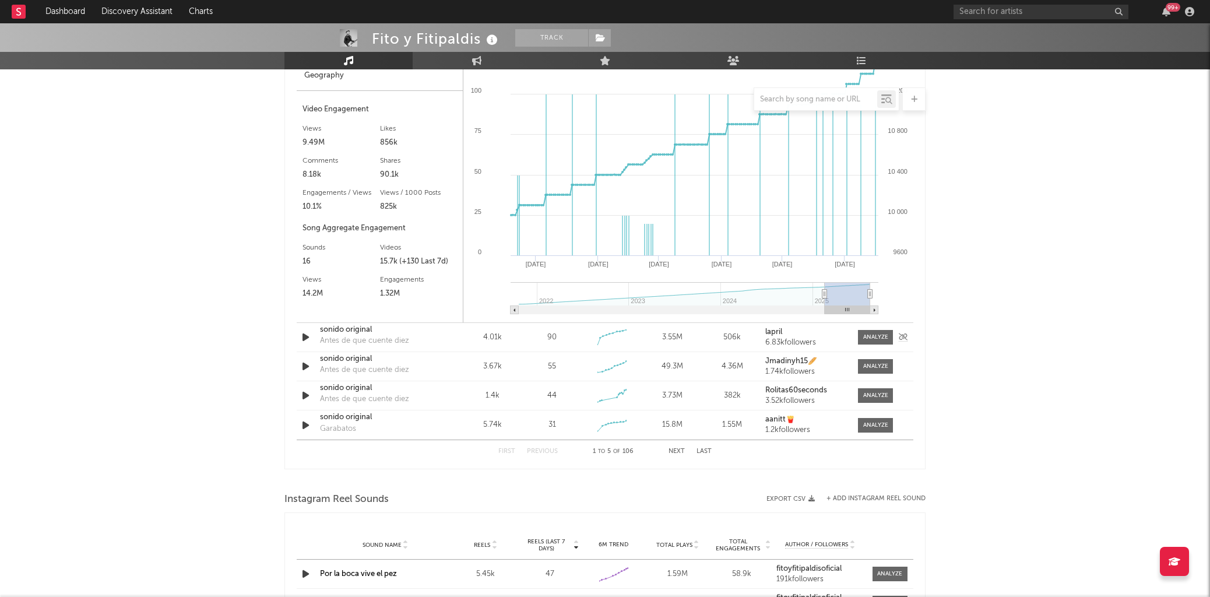  What do you see at coordinates (876, 498) in the screenshot?
I see `button: + Add Instagram Reel Sound` at bounding box center [876, 498].